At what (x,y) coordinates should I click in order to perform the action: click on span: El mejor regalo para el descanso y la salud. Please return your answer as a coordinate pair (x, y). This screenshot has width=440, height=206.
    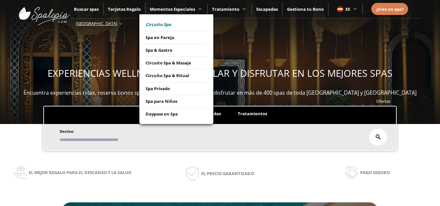
    Looking at the image, I should click on (80, 172).